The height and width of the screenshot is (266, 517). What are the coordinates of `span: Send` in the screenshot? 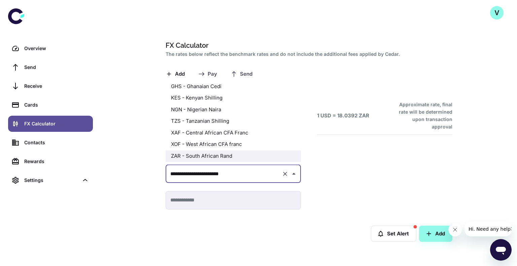 It's located at (246, 74).